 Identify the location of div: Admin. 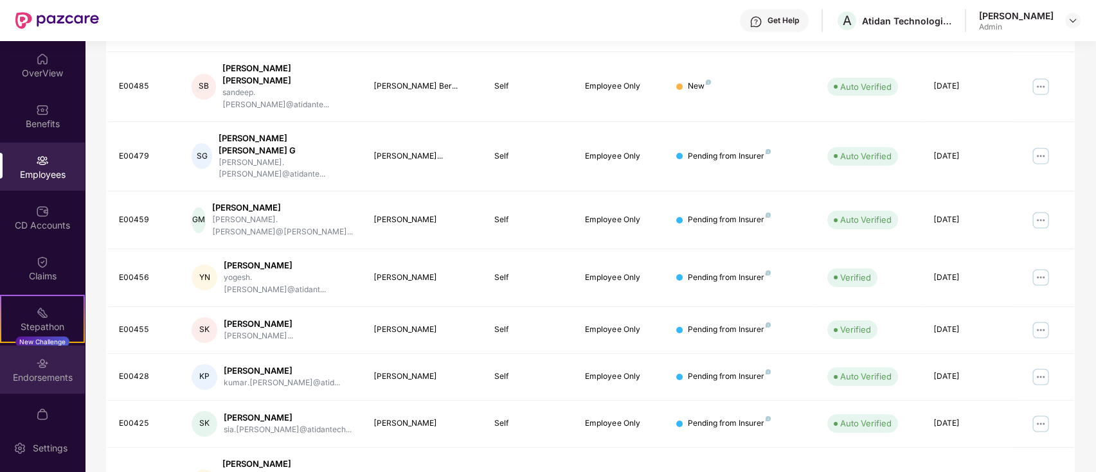
(1016, 27).